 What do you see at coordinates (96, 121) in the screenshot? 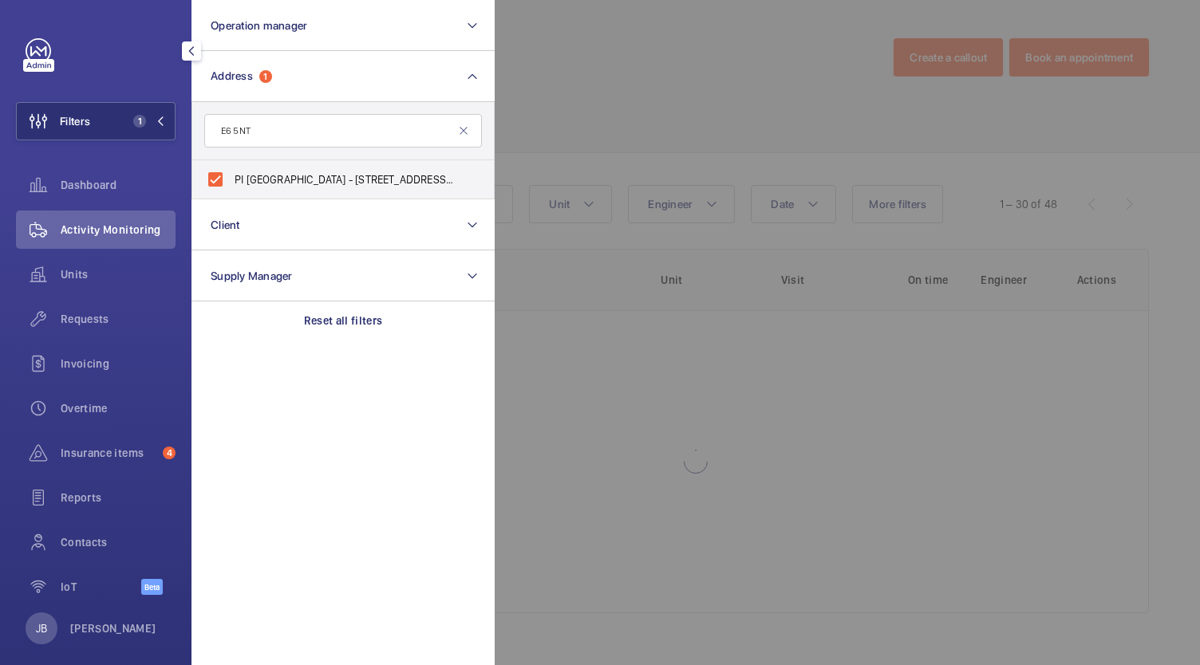
I see `button: Filters1` at bounding box center [96, 121].